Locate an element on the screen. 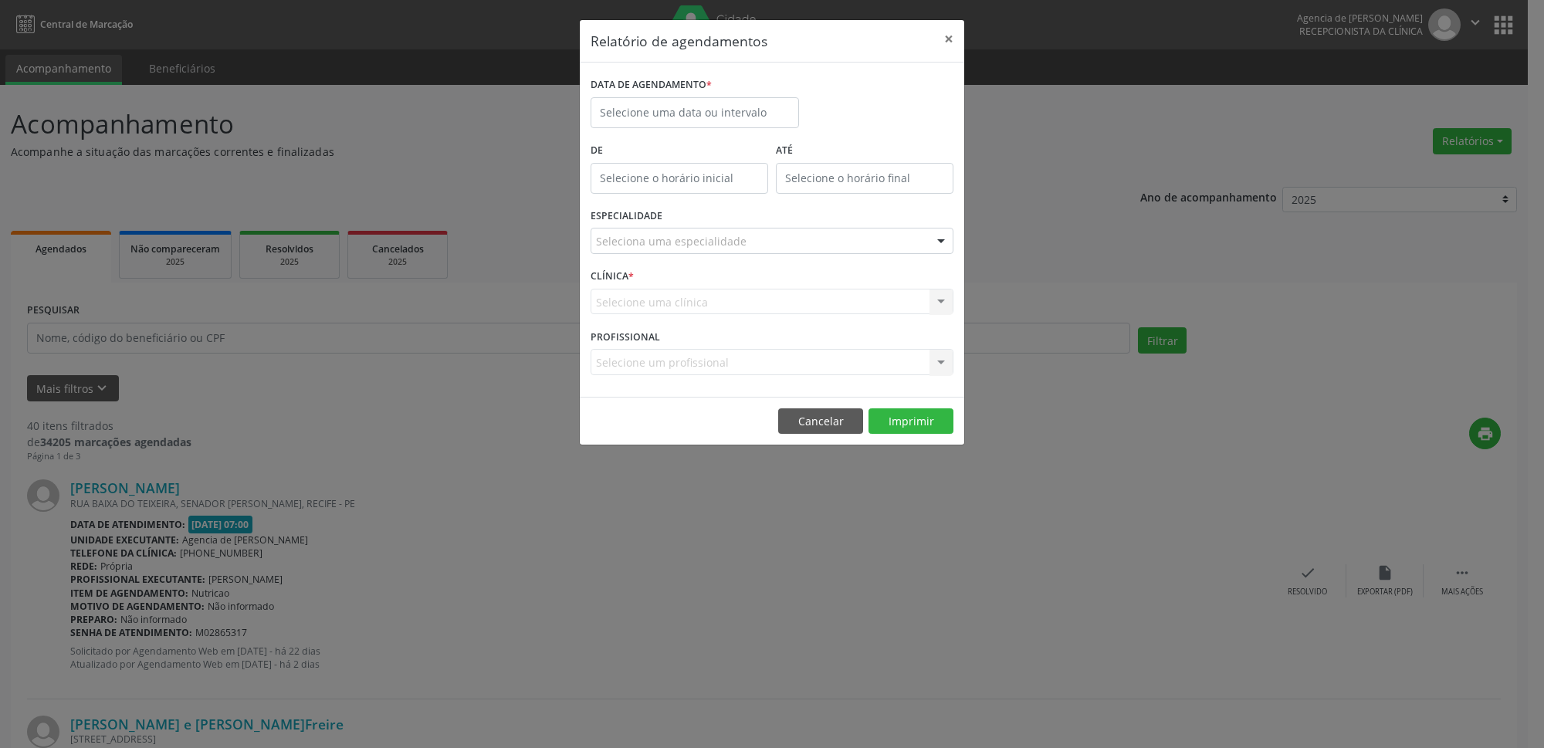 This screenshot has height=748, width=1544. label: CLÍNICA is located at coordinates (612, 276).